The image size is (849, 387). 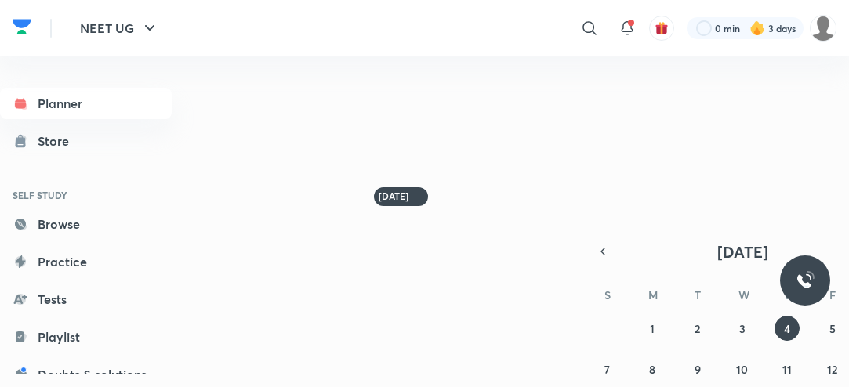 I want to click on img: Company Logo, so click(x=22, y=27).